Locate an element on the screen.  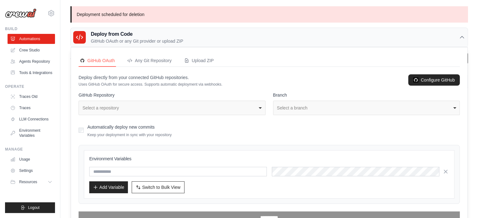
a: Configure GitHub is located at coordinates (434, 80).